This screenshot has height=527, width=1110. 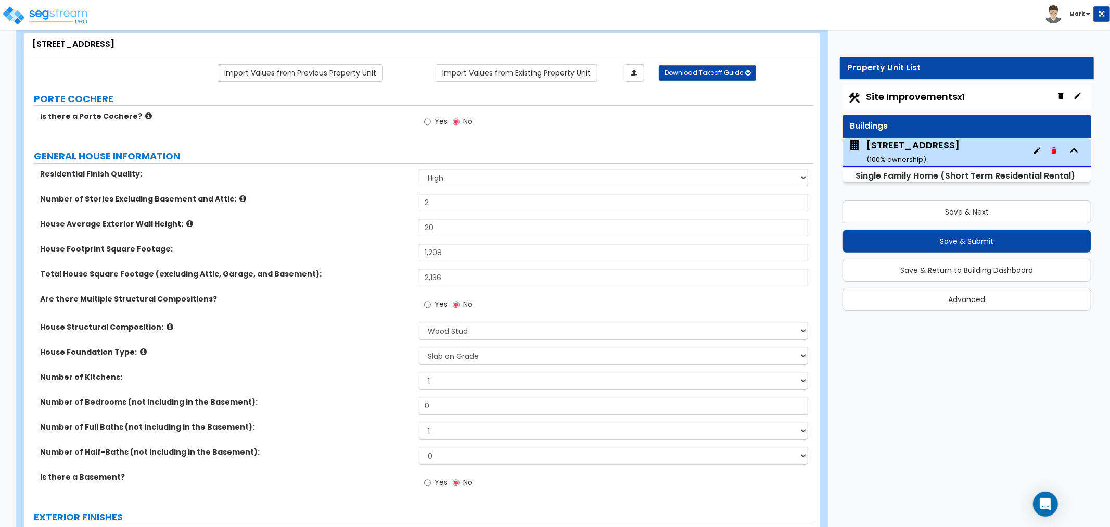 What do you see at coordinates (225, 174) in the screenshot?
I see `label: Residential Finish Quality:` at bounding box center [225, 174].